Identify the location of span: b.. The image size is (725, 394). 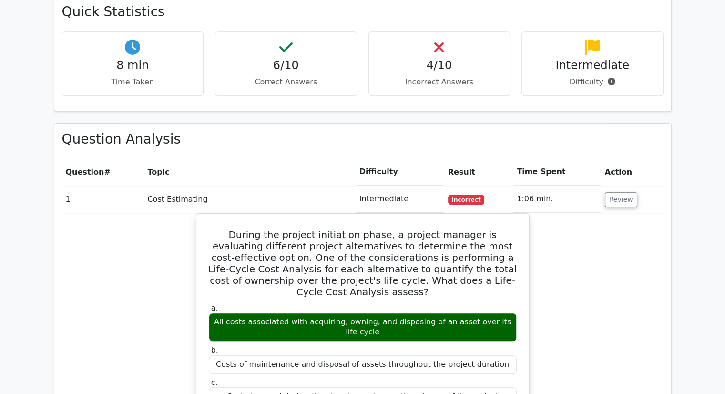
(214, 349).